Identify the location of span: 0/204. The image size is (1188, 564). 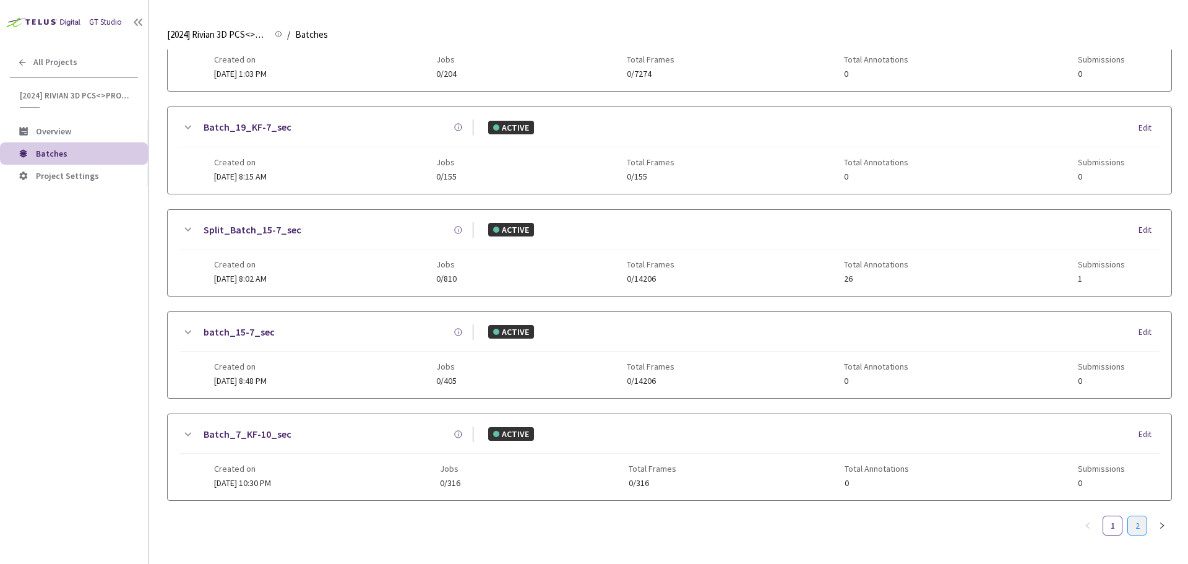
(446, 74).